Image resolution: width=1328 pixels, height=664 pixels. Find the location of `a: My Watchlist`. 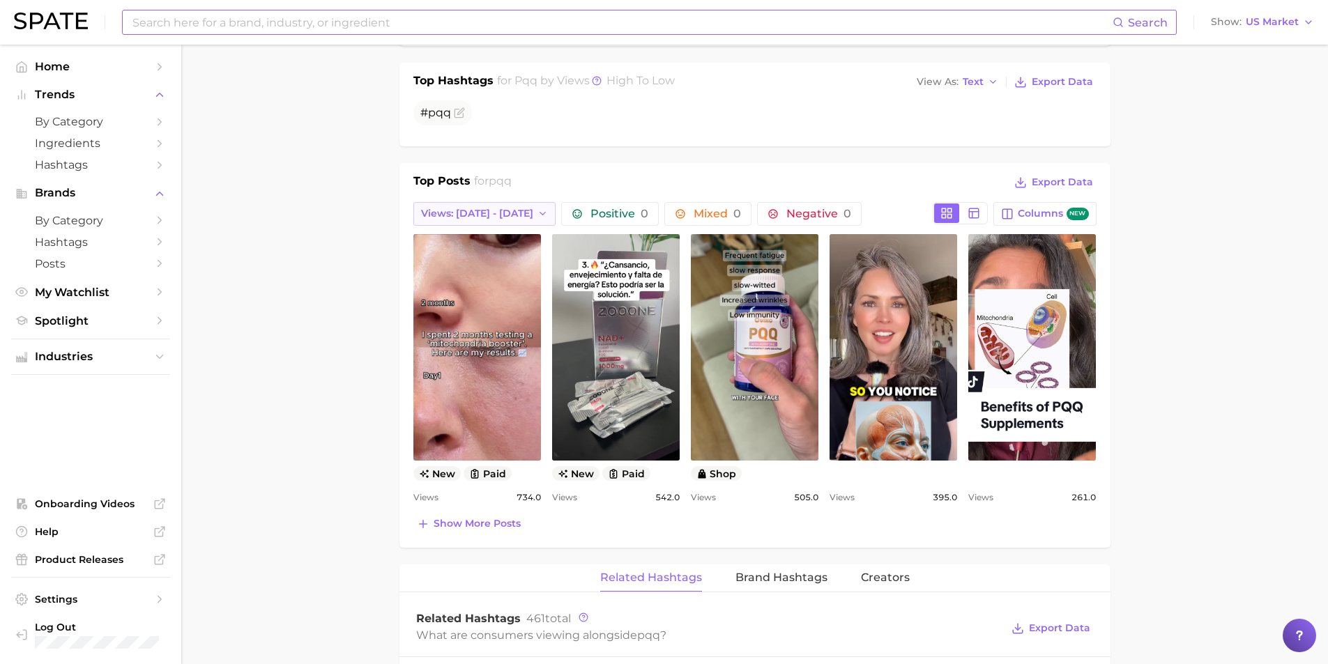

a: My Watchlist is located at coordinates (91, 292).